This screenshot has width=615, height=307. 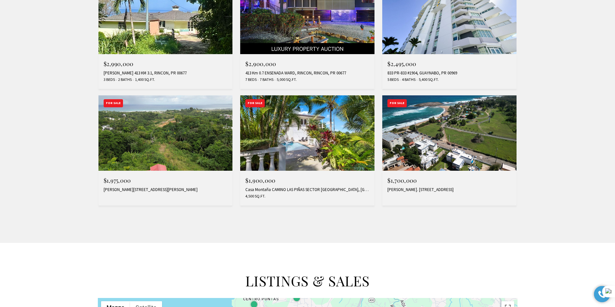 I want to click on span: $1,900,000, so click(x=260, y=181).